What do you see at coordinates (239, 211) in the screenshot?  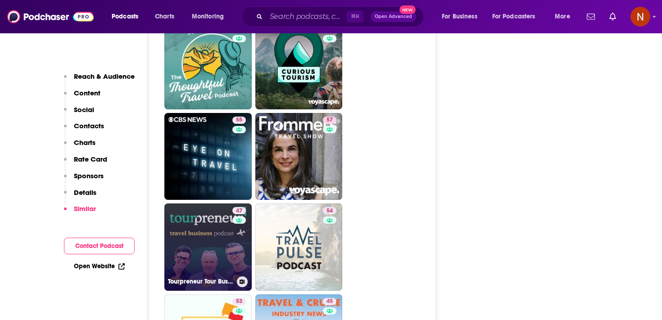 I see `span: 47` at bounding box center [239, 211].